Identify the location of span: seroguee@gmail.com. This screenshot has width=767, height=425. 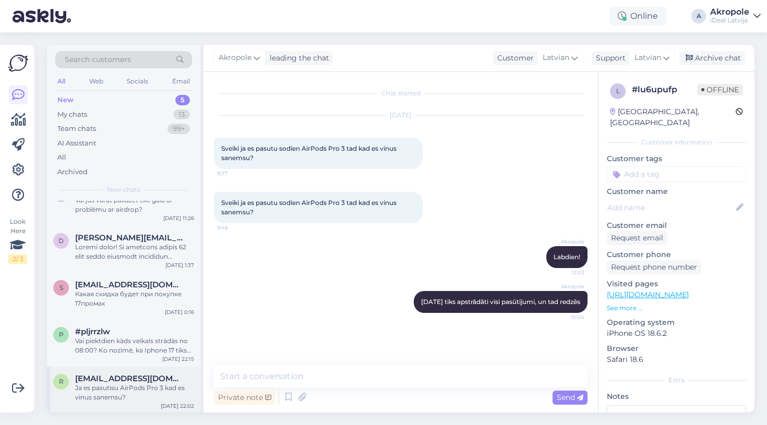
(129, 285).